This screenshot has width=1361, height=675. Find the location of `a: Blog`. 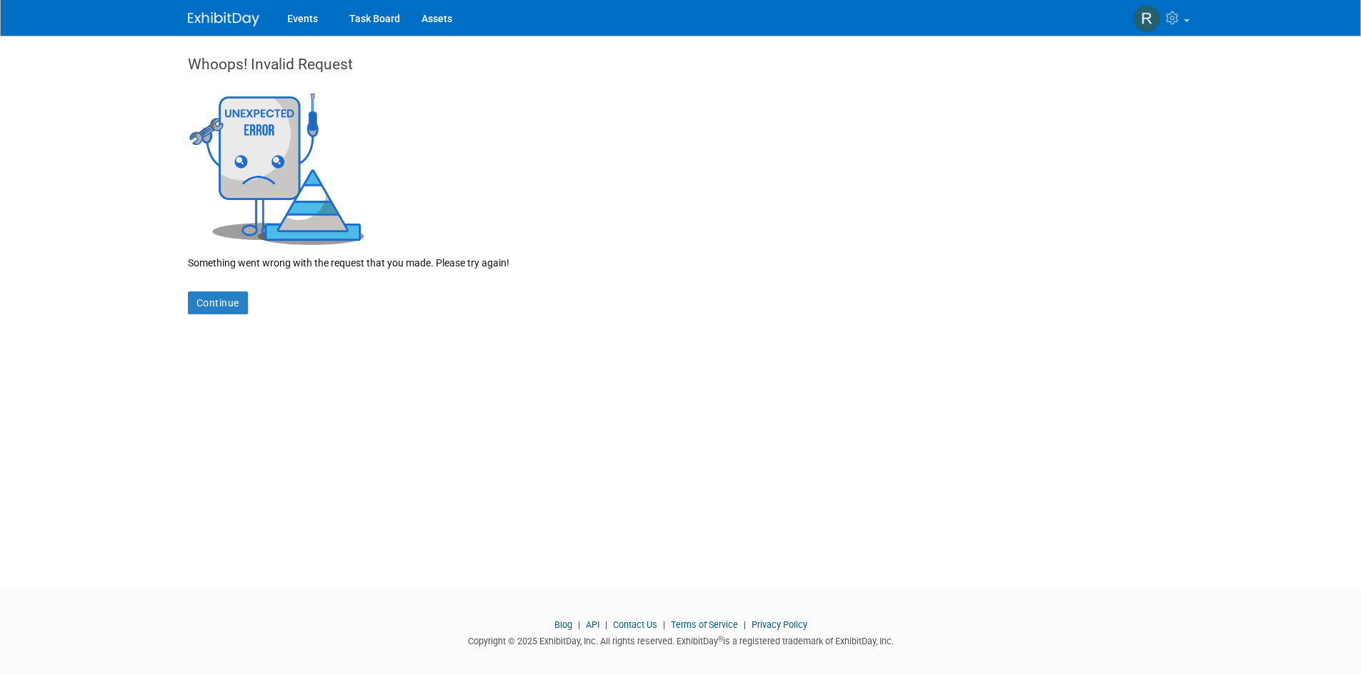

a: Blog is located at coordinates (563, 625).